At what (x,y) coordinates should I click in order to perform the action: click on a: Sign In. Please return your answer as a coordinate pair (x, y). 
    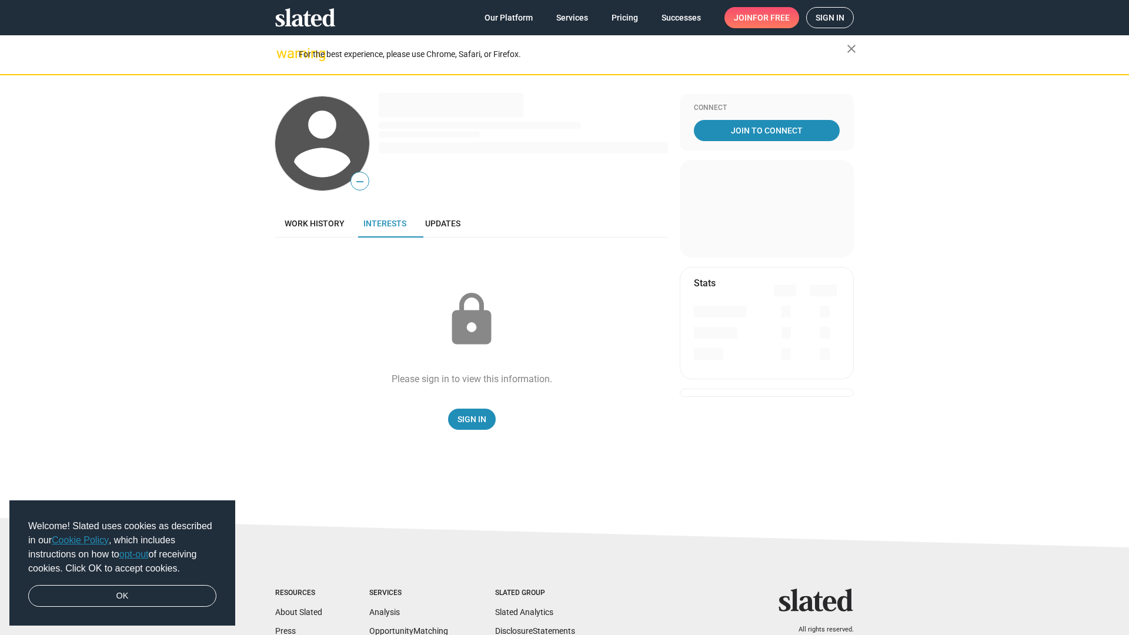
    Looking at the image, I should click on (472, 419).